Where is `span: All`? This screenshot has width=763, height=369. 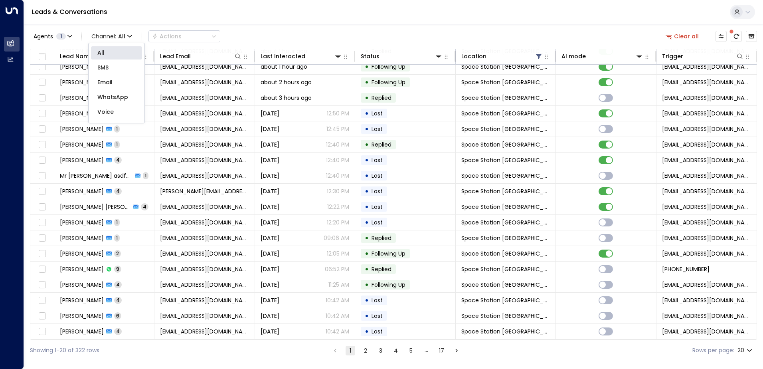 span: All is located at coordinates (101, 53).